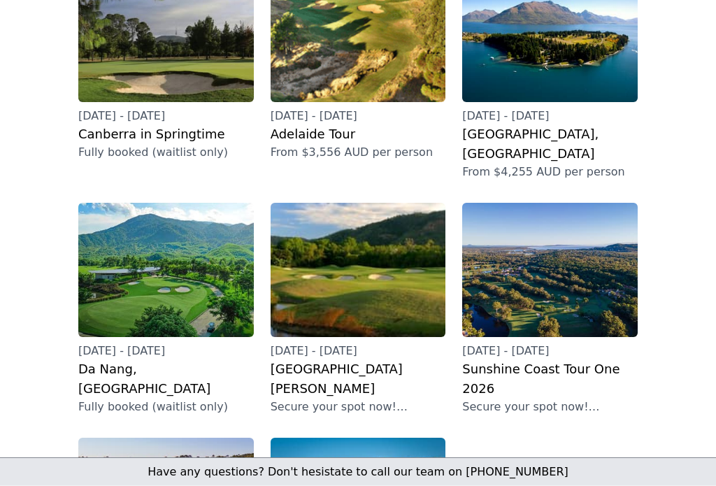  What do you see at coordinates (358, 153) in the screenshot?
I see `p: From $3,556 AUD per person` at bounding box center [358, 153].